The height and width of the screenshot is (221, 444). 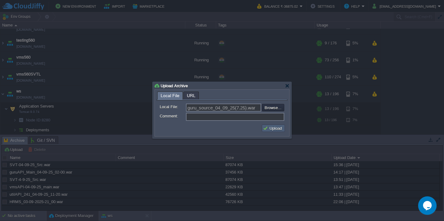 What do you see at coordinates (273, 128) in the screenshot?
I see `button: Upload` at bounding box center [273, 128].